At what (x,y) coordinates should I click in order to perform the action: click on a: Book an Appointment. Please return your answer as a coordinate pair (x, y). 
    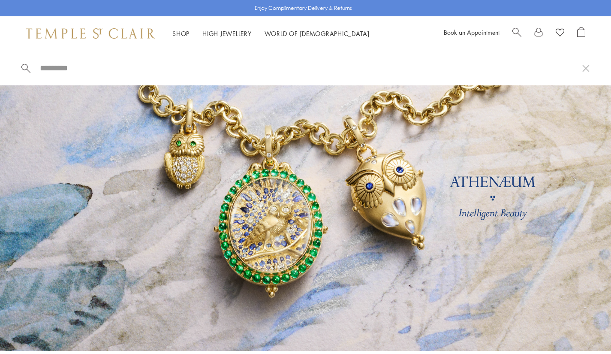
    Looking at the image, I should click on (472, 32).